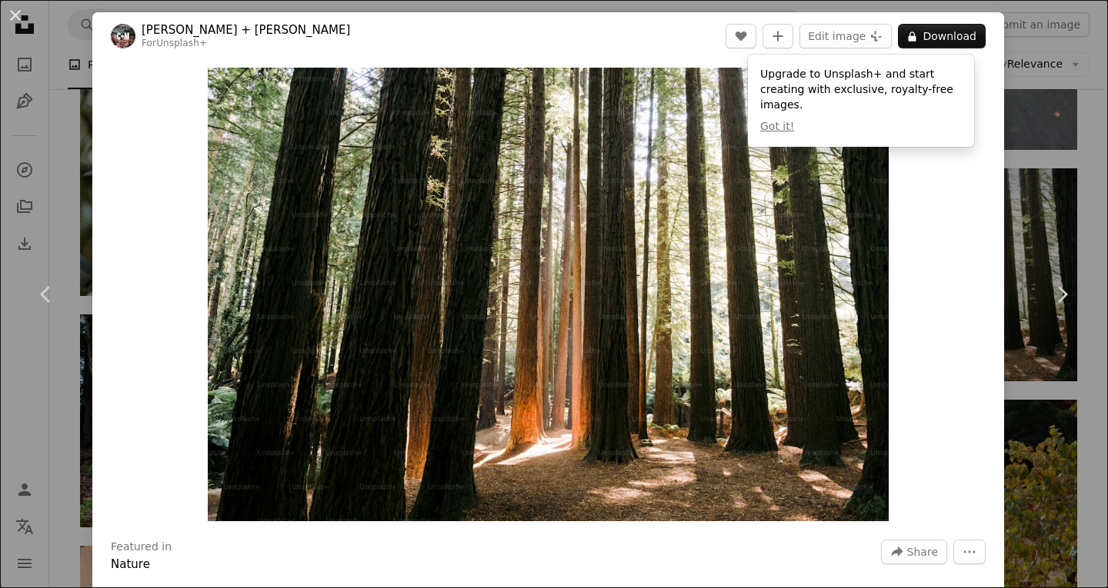 The image size is (1108, 588). Describe the element at coordinates (941, 36) in the screenshot. I see `button: Download` at that location.